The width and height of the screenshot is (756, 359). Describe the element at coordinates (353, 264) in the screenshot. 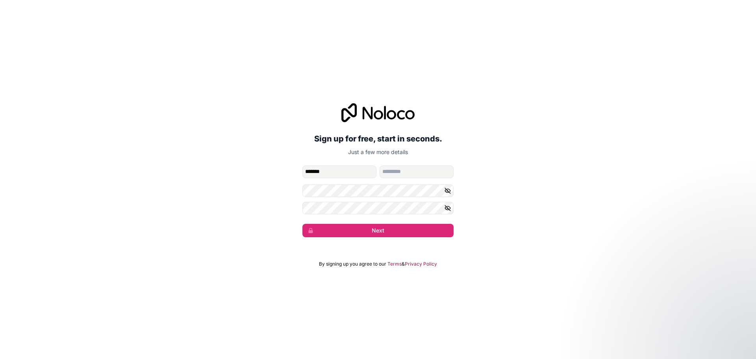

I see `span: By signing up you agree to our` at that location.